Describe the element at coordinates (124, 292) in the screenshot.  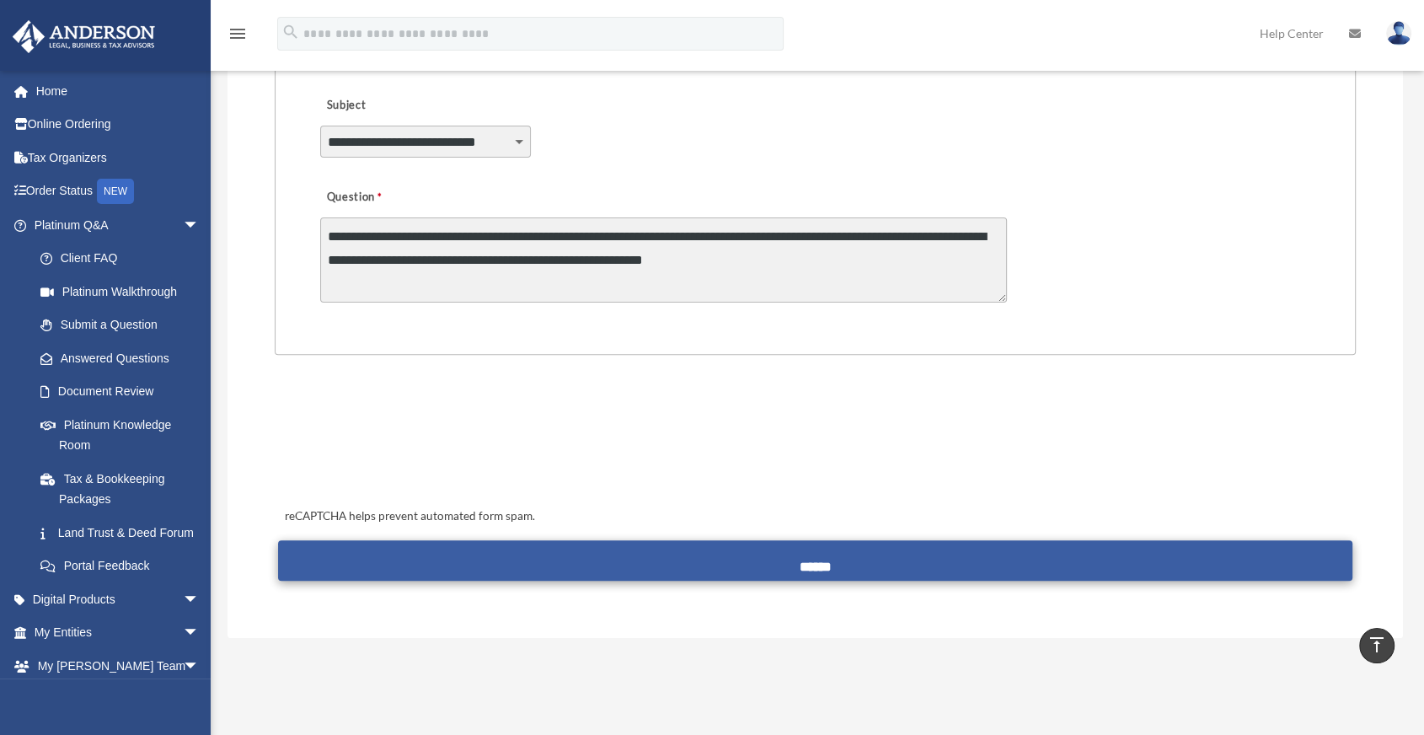
I see `a: Platinum Walkthrough` at that location.